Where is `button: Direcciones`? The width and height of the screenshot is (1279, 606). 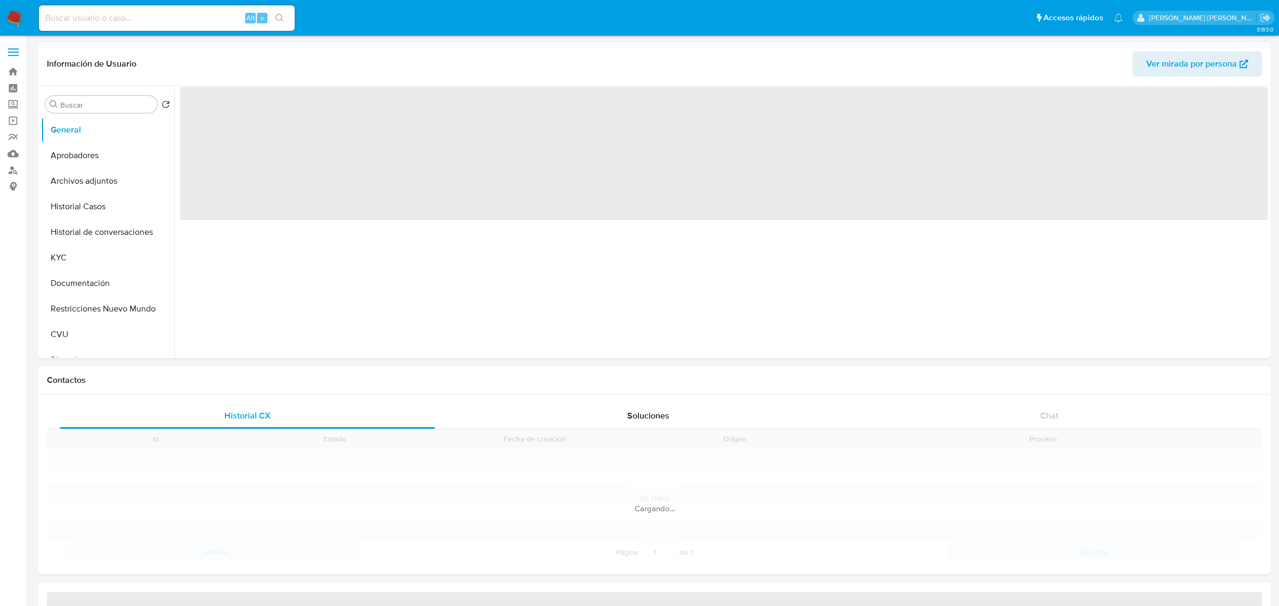
button: Direcciones is located at coordinates (108, 360).